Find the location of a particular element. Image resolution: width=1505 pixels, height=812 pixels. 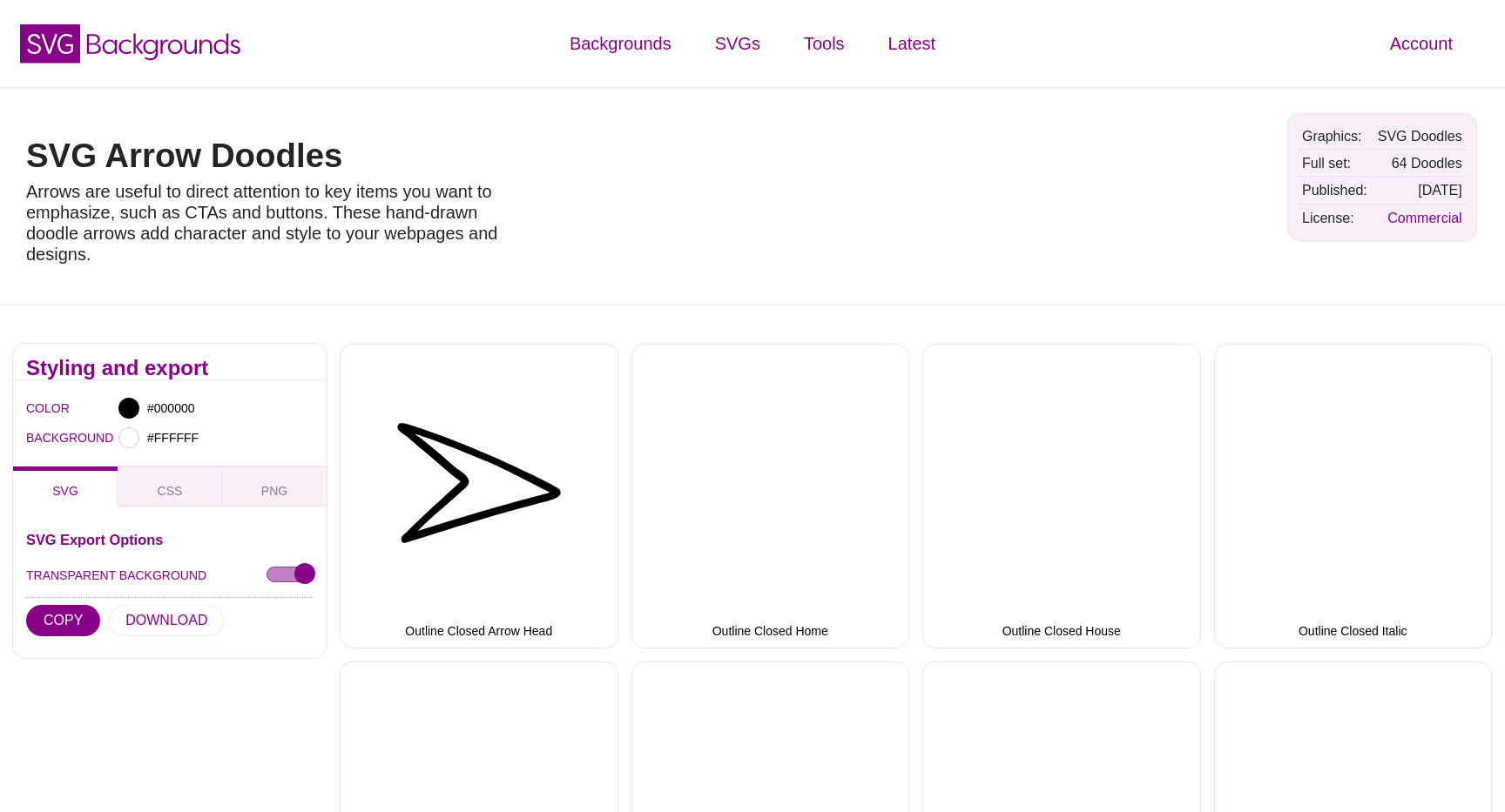

label: COLOR is located at coordinates (36, 408).